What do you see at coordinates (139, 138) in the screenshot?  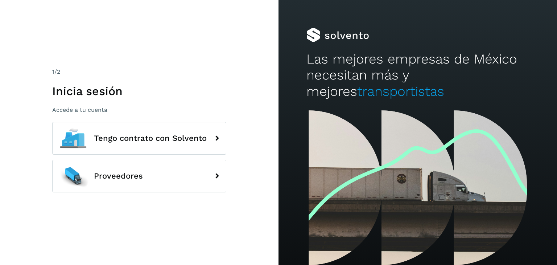 I see `button: Tengo contrato con Solvento` at bounding box center [139, 138].